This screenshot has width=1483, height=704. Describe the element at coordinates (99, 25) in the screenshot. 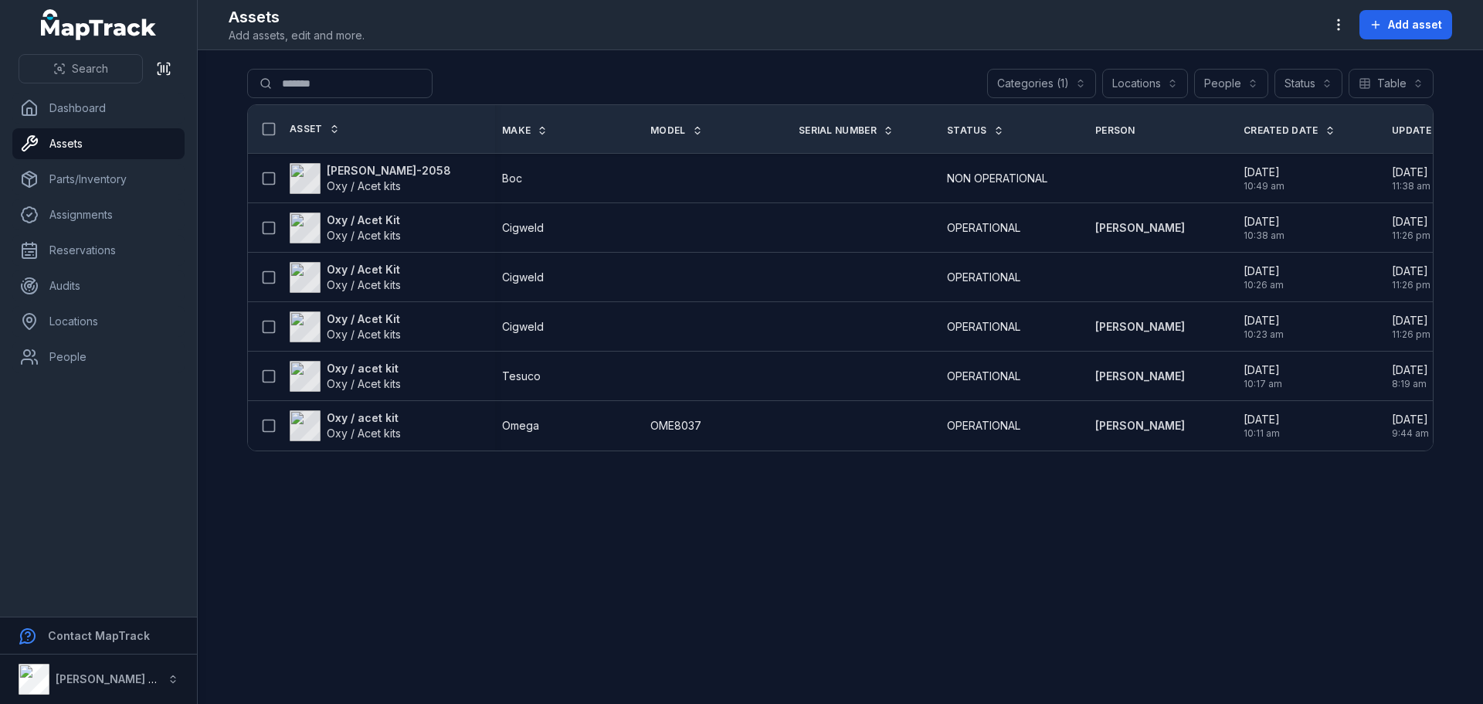

I see `a: MapTrack` at that location.